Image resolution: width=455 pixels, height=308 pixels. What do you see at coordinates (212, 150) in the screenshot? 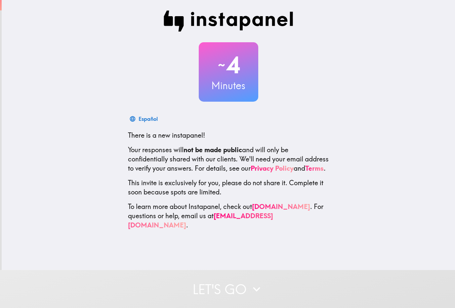
I see `b: not be made public` at bounding box center [212, 150].